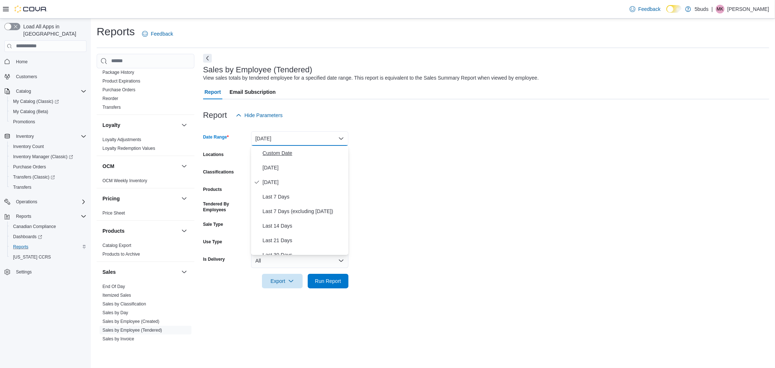  Describe the element at coordinates (117, 245) in the screenshot. I see `span: Catalog Export` at that location.